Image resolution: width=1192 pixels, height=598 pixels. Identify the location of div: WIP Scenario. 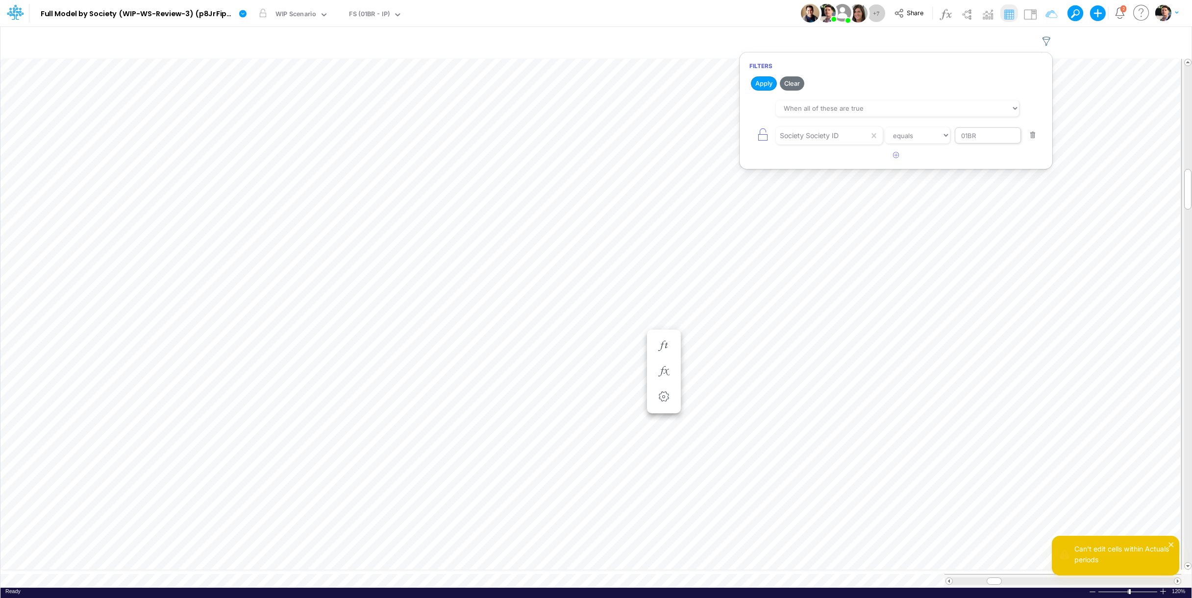
(295, 15).